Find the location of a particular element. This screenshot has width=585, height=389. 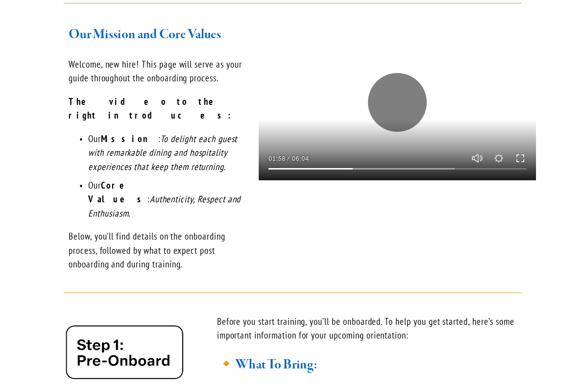

strong: Core Values is located at coordinates (118, 192).